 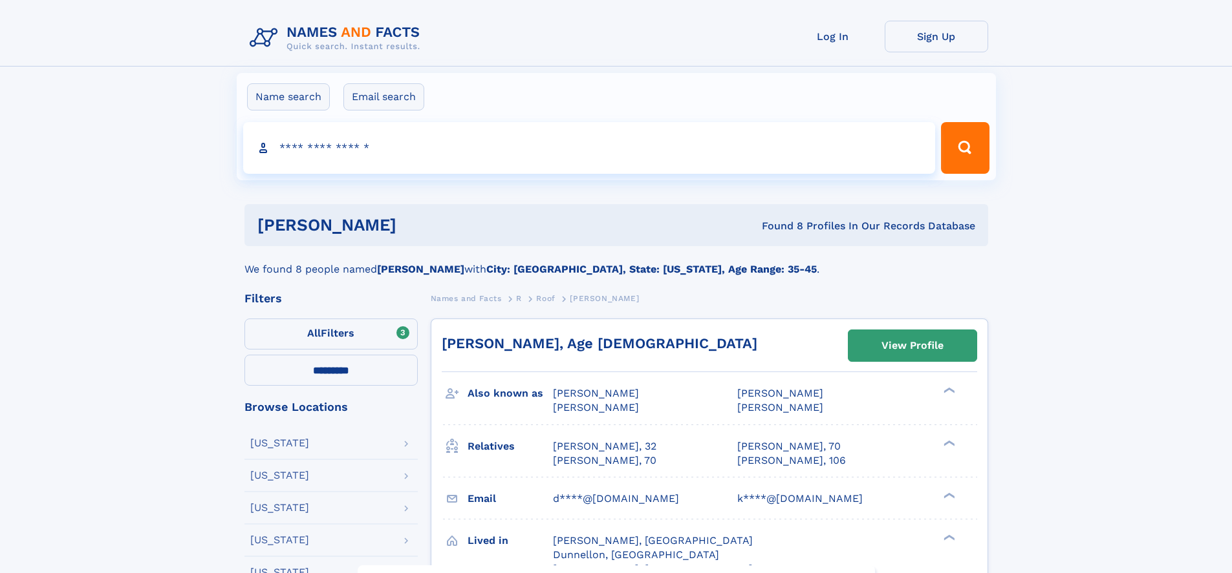 What do you see at coordinates (833, 36) in the screenshot?
I see `a: Log In` at bounding box center [833, 36].